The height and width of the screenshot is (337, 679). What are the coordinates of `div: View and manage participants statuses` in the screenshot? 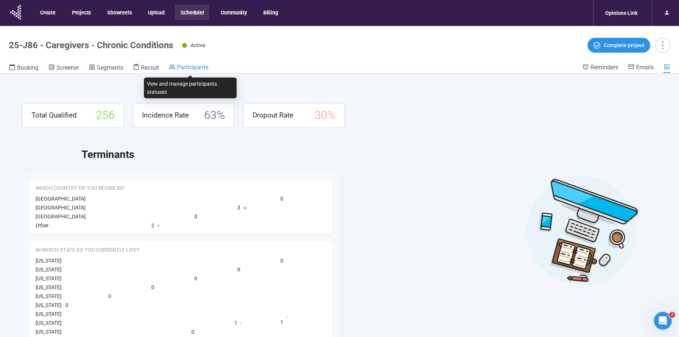 It's located at (190, 88).